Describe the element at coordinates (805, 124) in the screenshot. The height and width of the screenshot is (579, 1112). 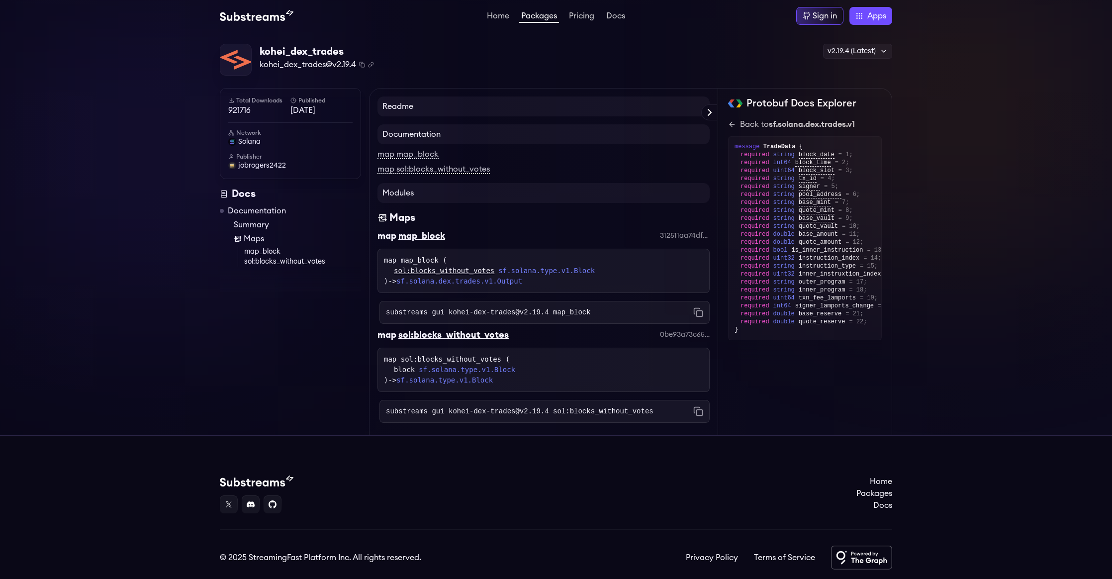
I see `a: Back tosf.solana.dex.trades.v1` at that location.